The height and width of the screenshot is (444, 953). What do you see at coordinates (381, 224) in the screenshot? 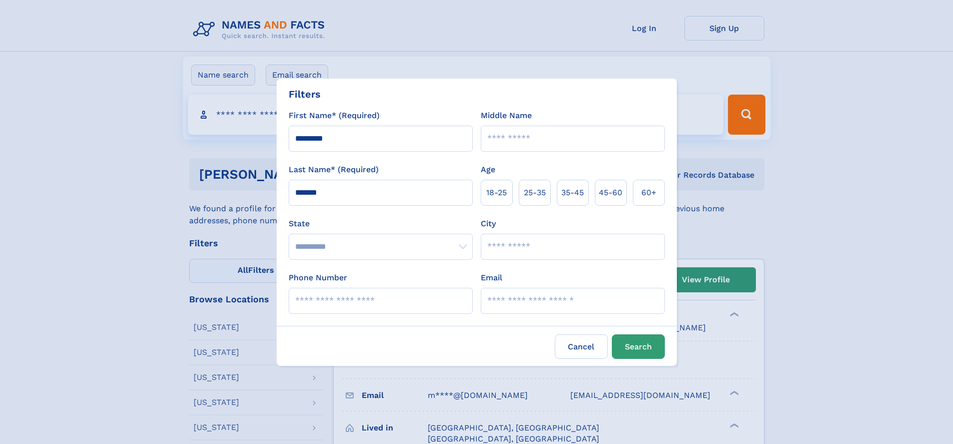
I see `label: State` at bounding box center [381, 224].